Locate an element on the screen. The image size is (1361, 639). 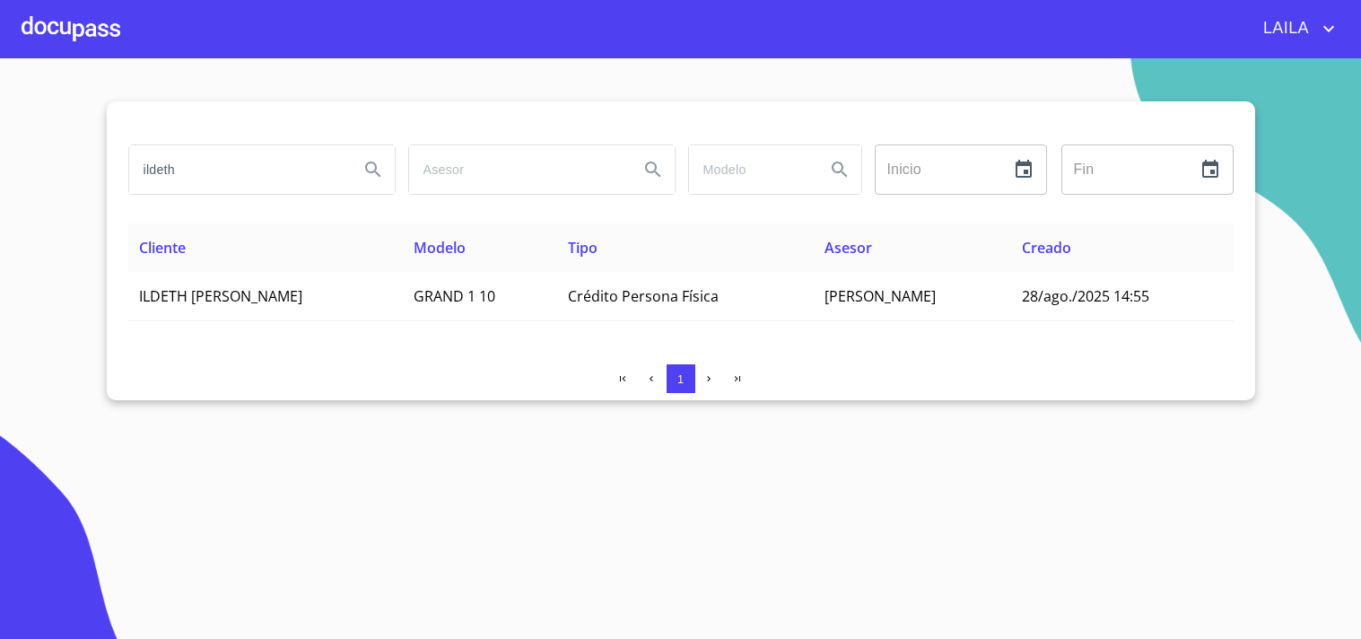
span: 28/ago./2025 14:55 is located at coordinates (1086, 296).